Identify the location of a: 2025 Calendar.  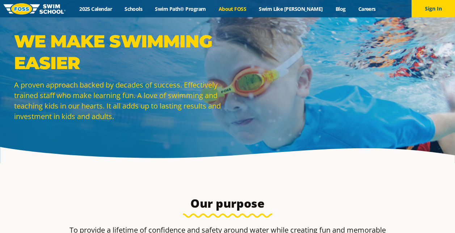
(96, 9).